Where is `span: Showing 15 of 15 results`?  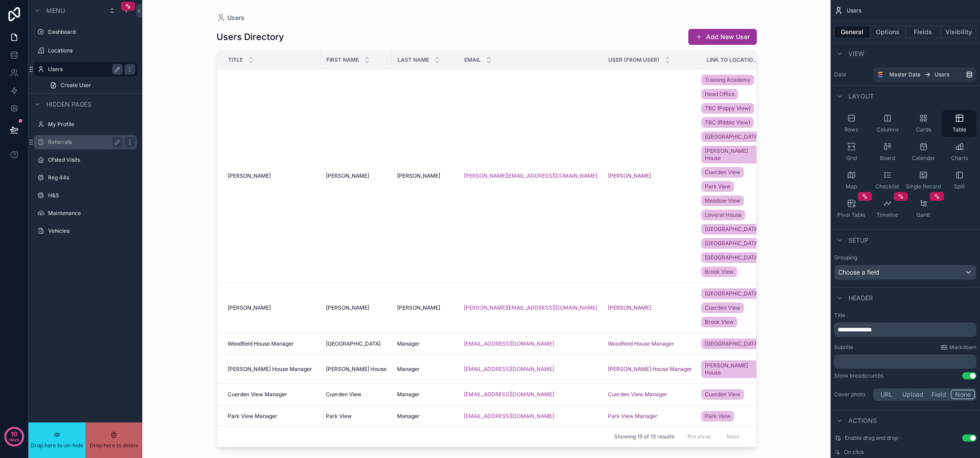 span: Showing 15 of 15 results is located at coordinates (644, 437).